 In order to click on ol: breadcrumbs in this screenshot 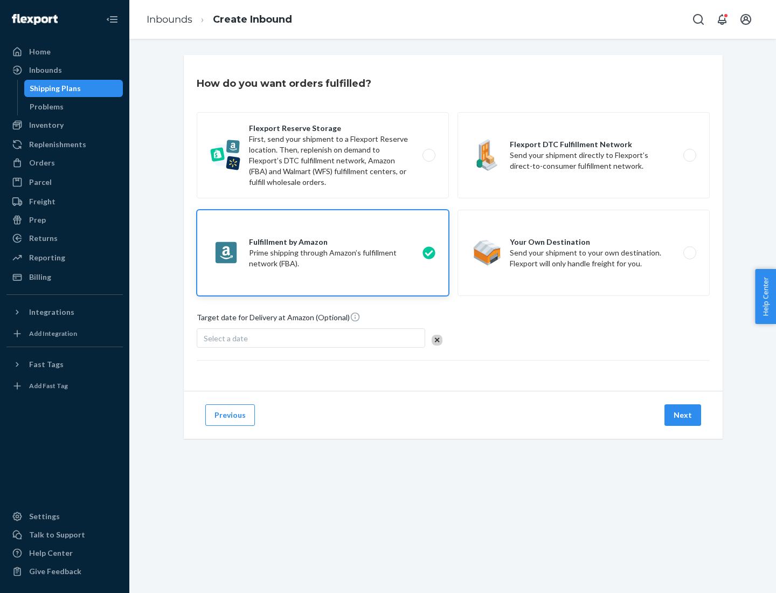, I will do `click(219, 19)`.